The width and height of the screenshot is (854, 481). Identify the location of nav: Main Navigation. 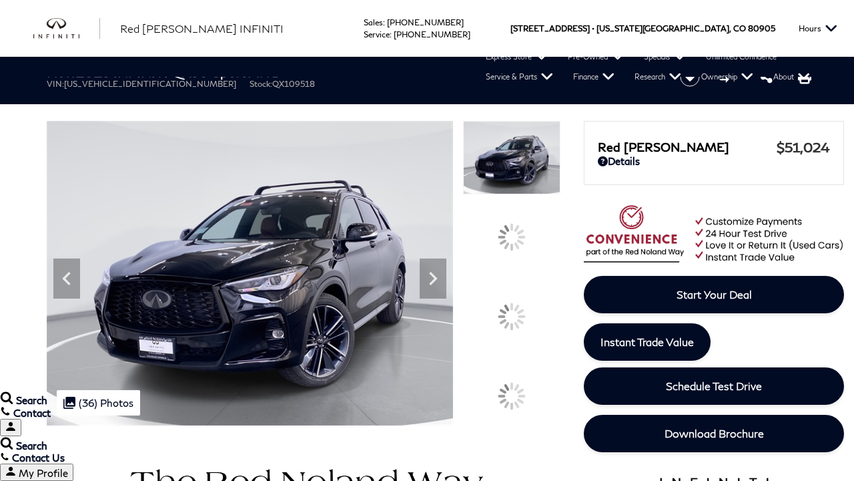
(434, 67).